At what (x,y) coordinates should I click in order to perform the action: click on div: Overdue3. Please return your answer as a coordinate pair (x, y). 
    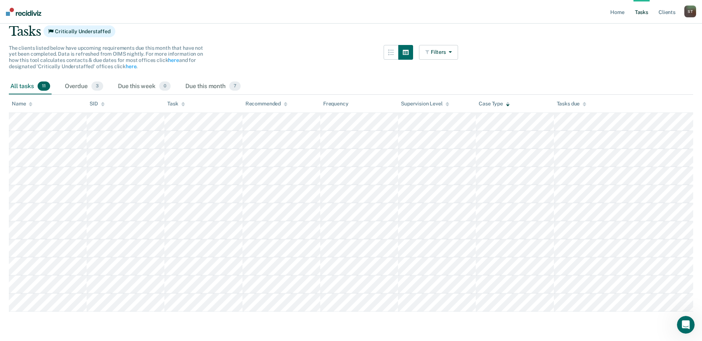
    Looking at the image, I should click on (84, 87).